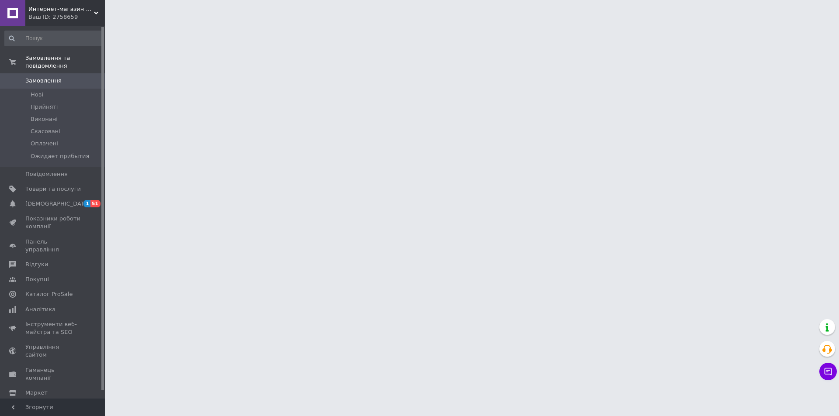 This screenshot has height=416, width=839. Describe the element at coordinates (65, 62) in the screenshot. I see `span: Замовлення та повідомлення` at that location.